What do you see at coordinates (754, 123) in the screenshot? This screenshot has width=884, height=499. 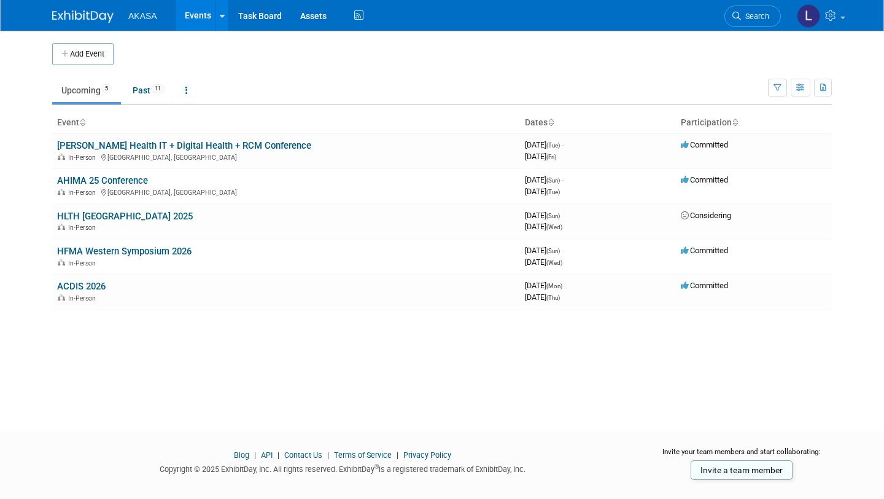 I see `th: Participation` at bounding box center [754, 123].